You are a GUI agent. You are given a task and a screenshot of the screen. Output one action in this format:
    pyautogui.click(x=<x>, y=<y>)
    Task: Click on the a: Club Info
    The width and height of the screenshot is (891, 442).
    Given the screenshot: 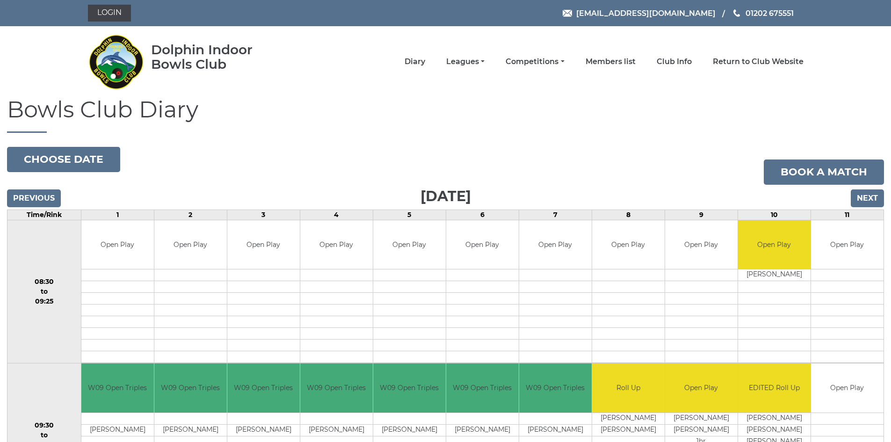 What is the action you would take?
    pyautogui.click(x=674, y=62)
    